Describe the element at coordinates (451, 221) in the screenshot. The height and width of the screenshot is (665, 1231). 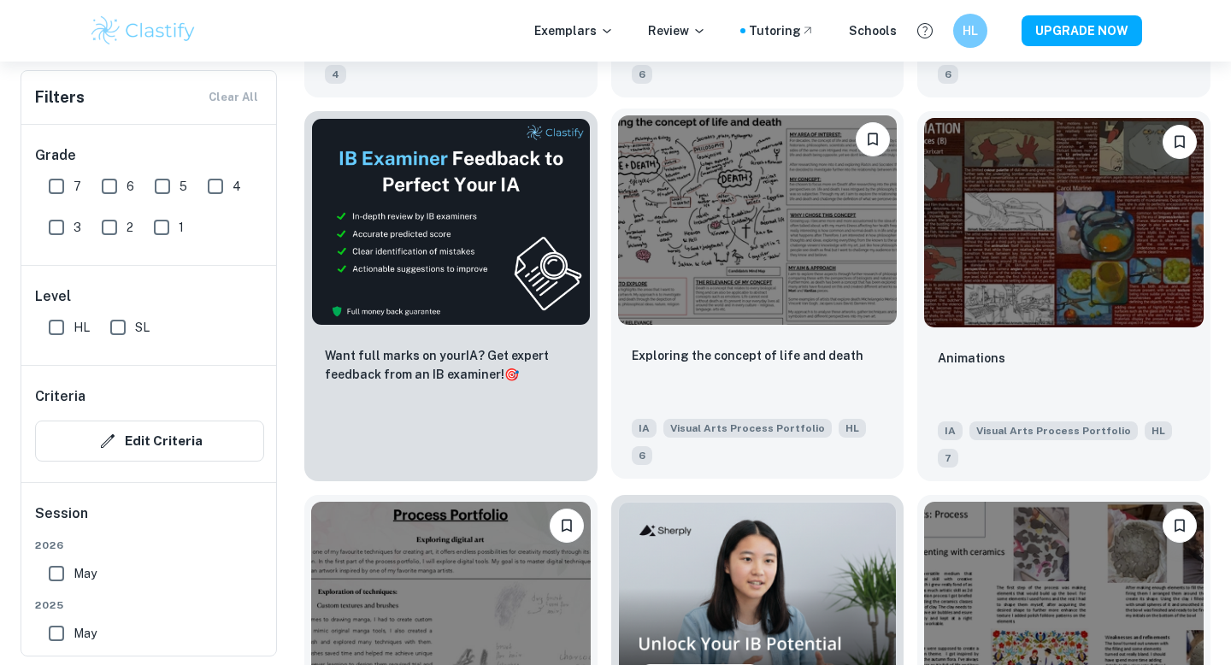
I see `img: Thumbnail` at that location.